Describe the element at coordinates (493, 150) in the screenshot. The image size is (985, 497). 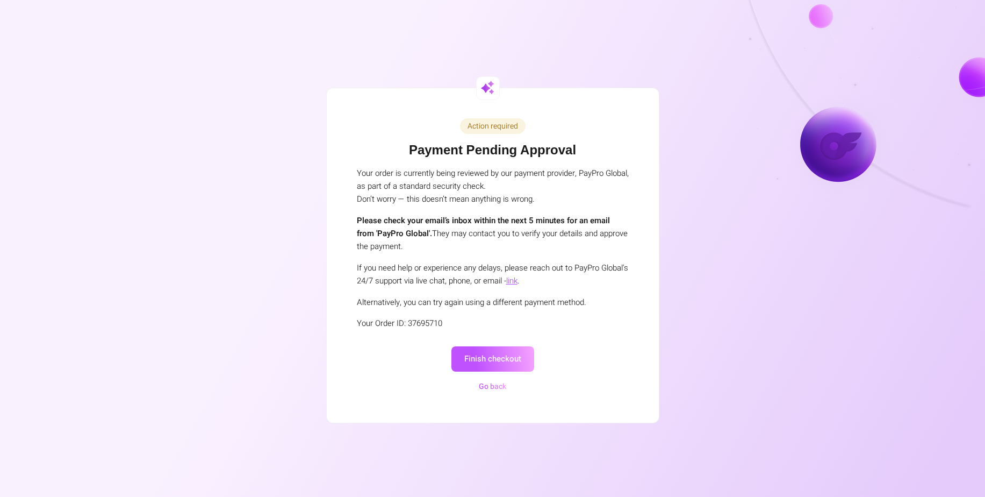
I see `h1: Payment Pending Approval` at that location.